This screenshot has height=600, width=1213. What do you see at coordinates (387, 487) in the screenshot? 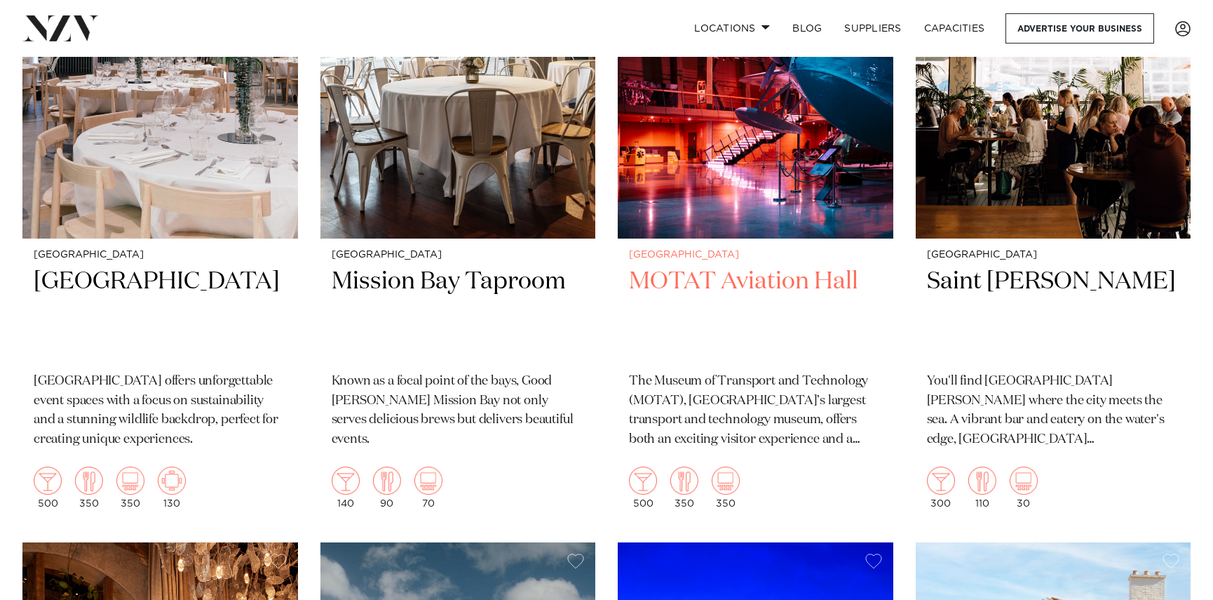
I see `div: 90` at bounding box center [387, 487].